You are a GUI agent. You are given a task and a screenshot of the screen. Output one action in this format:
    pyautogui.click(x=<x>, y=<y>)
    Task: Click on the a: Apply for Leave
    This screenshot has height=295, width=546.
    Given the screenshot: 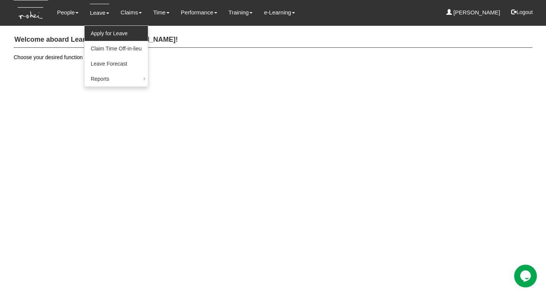 What is the action you would take?
    pyautogui.click(x=116, y=33)
    